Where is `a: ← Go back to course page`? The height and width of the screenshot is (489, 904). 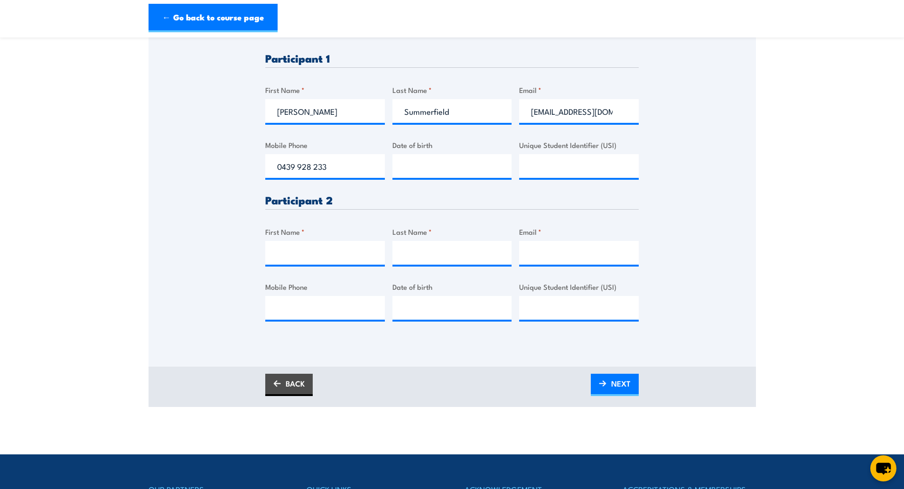 a: ← Go back to course page is located at coordinates (213, 18).